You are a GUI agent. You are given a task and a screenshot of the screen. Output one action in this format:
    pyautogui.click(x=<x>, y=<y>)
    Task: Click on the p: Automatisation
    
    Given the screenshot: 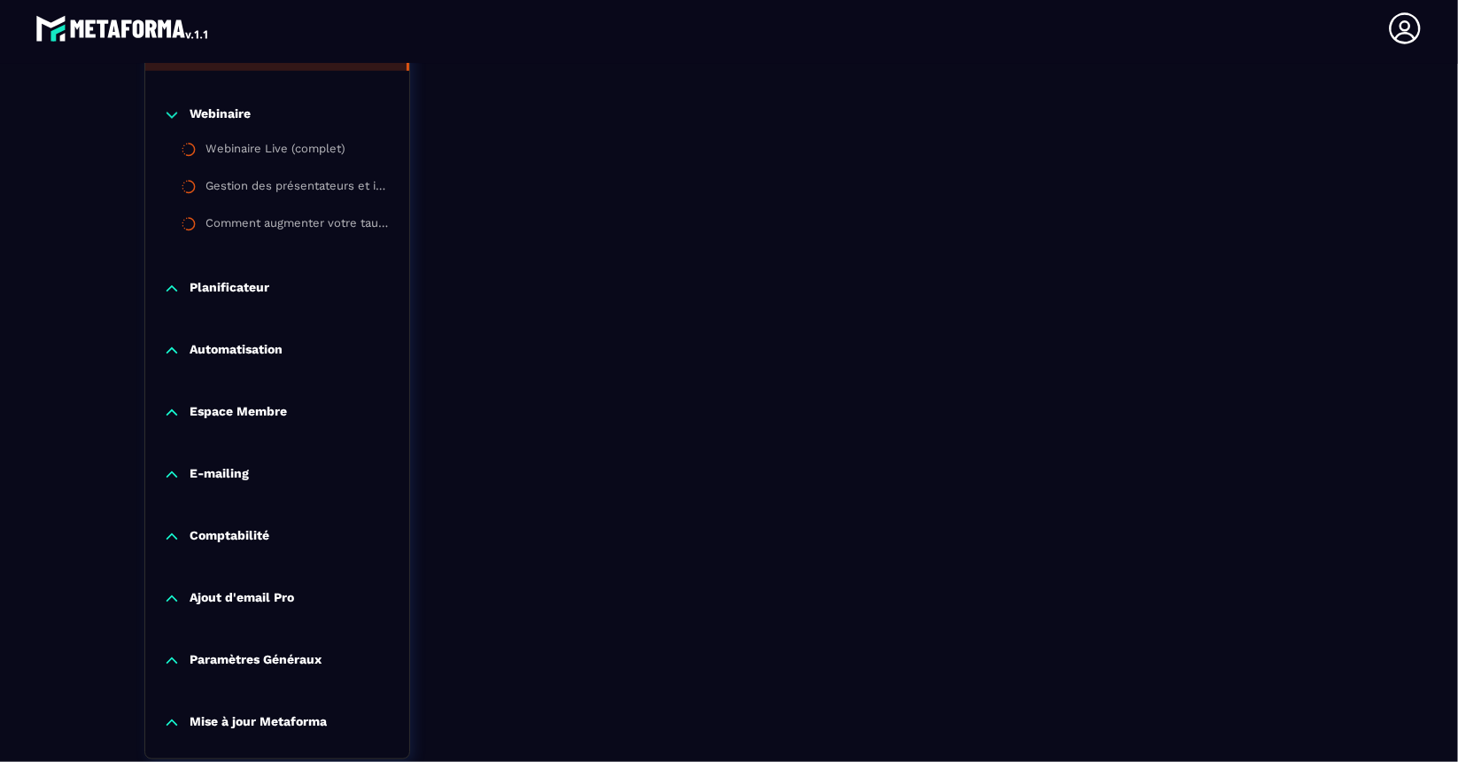 What is the action you would take?
    pyautogui.click(x=236, y=351)
    